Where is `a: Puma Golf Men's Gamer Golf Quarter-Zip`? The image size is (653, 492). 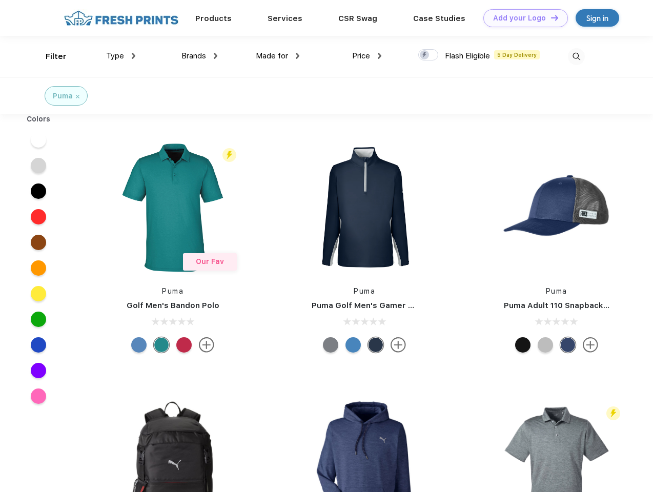
a: Puma Golf Men's Gamer Golf Quarter-Zip is located at coordinates (392, 305).